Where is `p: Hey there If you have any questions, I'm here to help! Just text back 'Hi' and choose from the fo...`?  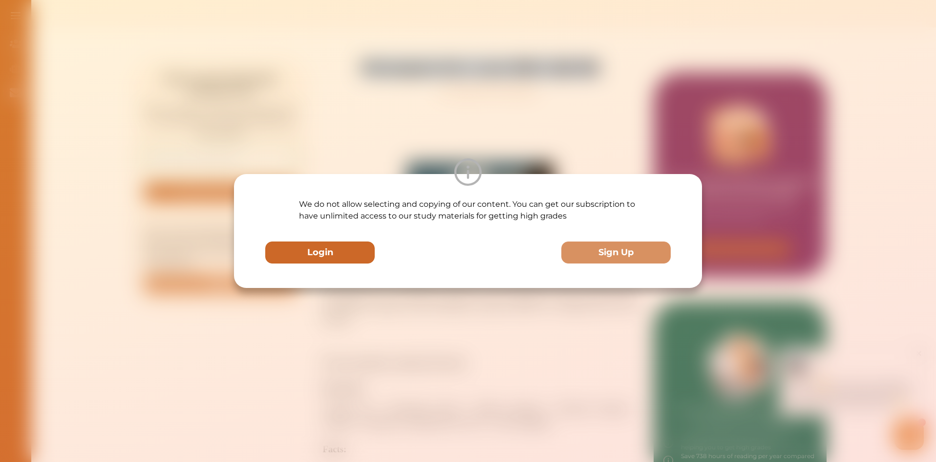 p: Hey there If you have any questions, I'm here to help! Just text back 'Hi' and choose from the fo... is located at coordinates (150, 47).